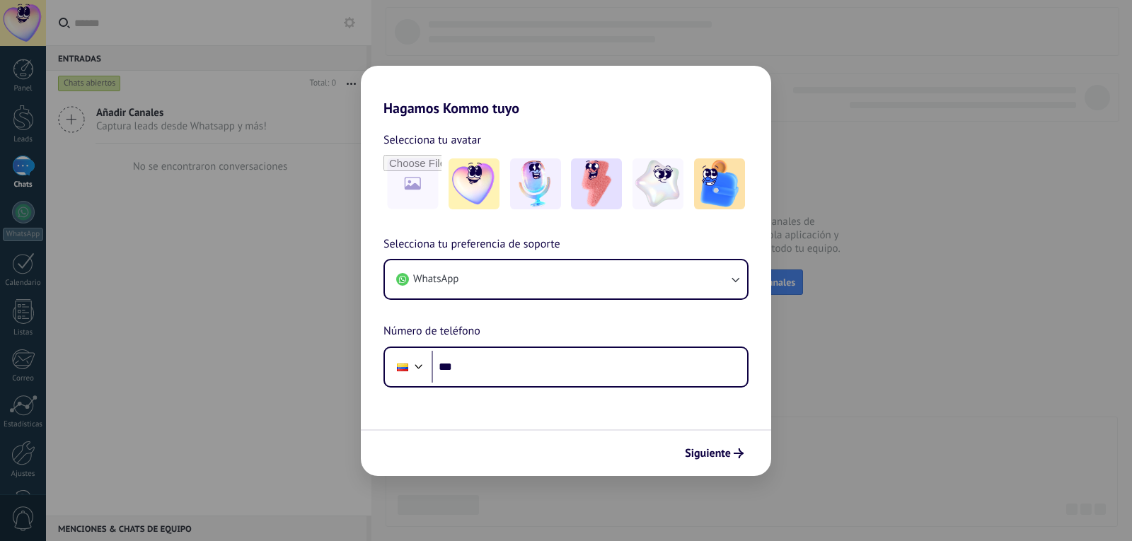 The width and height of the screenshot is (1132, 541). I want to click on img: -4.jpeg, so click(658, 184).